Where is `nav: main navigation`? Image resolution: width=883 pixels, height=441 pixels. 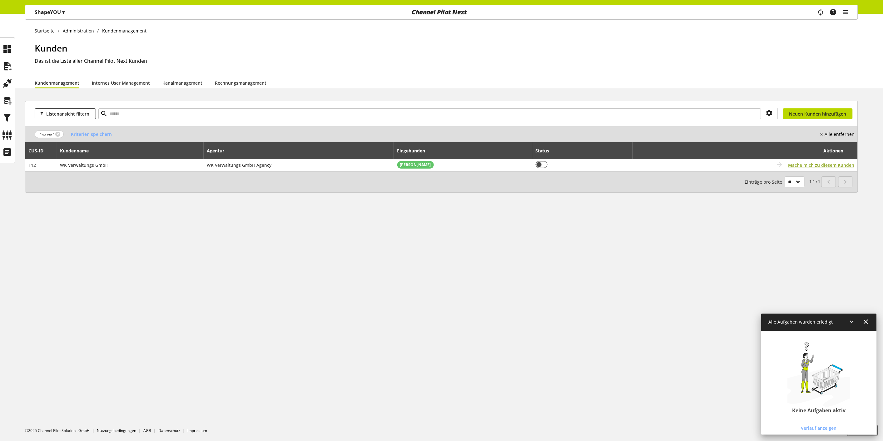
nav: main navigation is located at coordinates (441, 12).